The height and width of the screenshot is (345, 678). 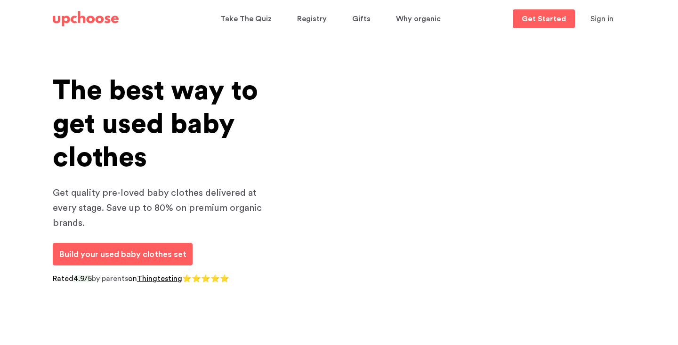 I want to click on span: Build your used baby clothes set, so click(x=122, y=254).